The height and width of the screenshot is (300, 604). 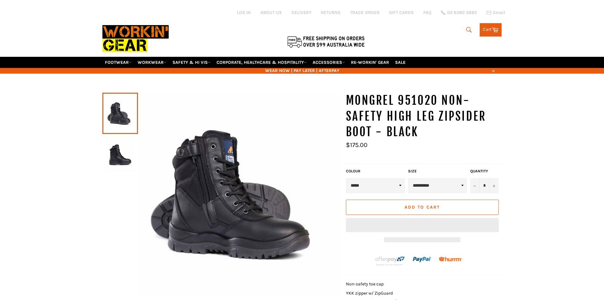 What do you see at coordinates (329, 62) in the screenshot?
I see `a: ACCESSORIES` at bounding box center [329, 62].